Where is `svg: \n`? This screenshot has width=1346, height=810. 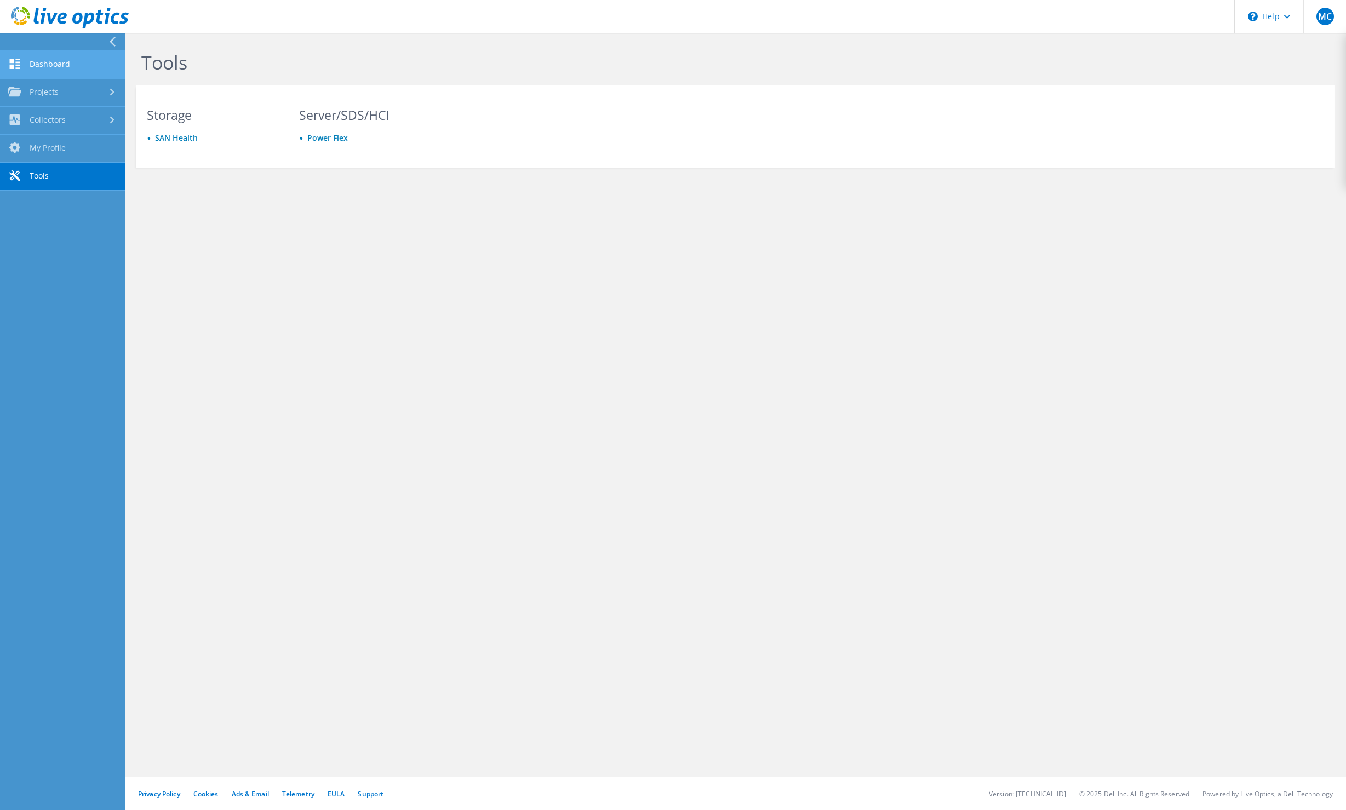
svg: \n is located at coordinates (1253, 16).